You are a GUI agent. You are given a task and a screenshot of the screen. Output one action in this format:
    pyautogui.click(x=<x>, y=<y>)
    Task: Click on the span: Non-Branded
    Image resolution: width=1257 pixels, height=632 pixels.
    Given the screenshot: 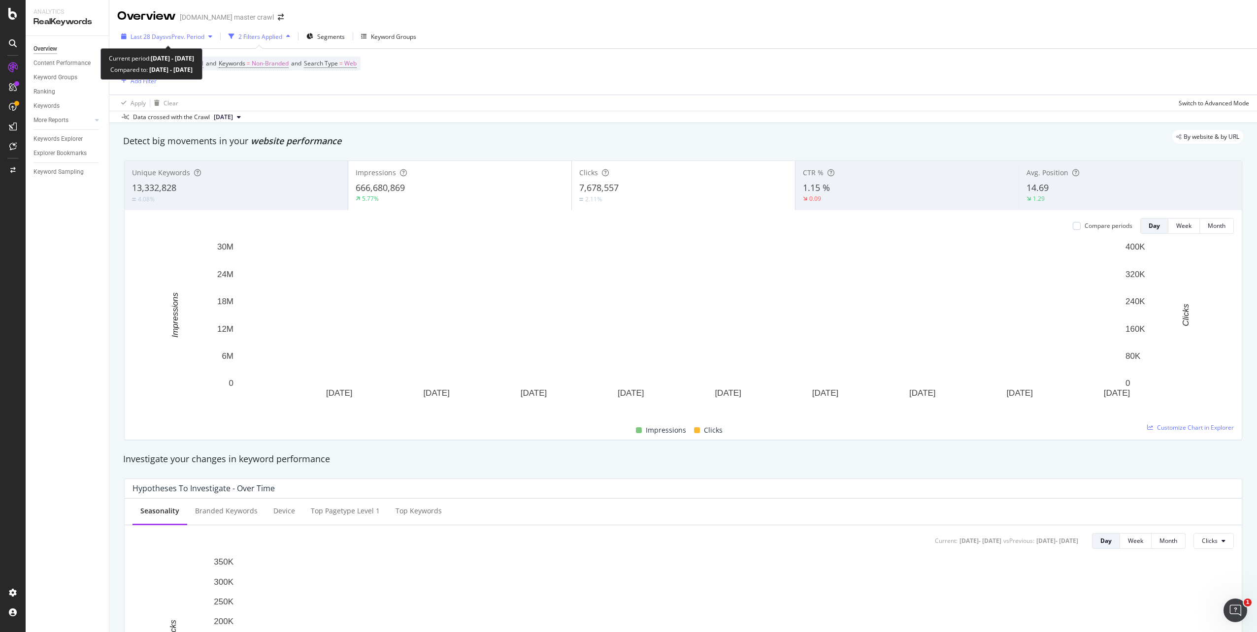 What is the action you would take?
    pyautogui.click(x=270, y=64)
    